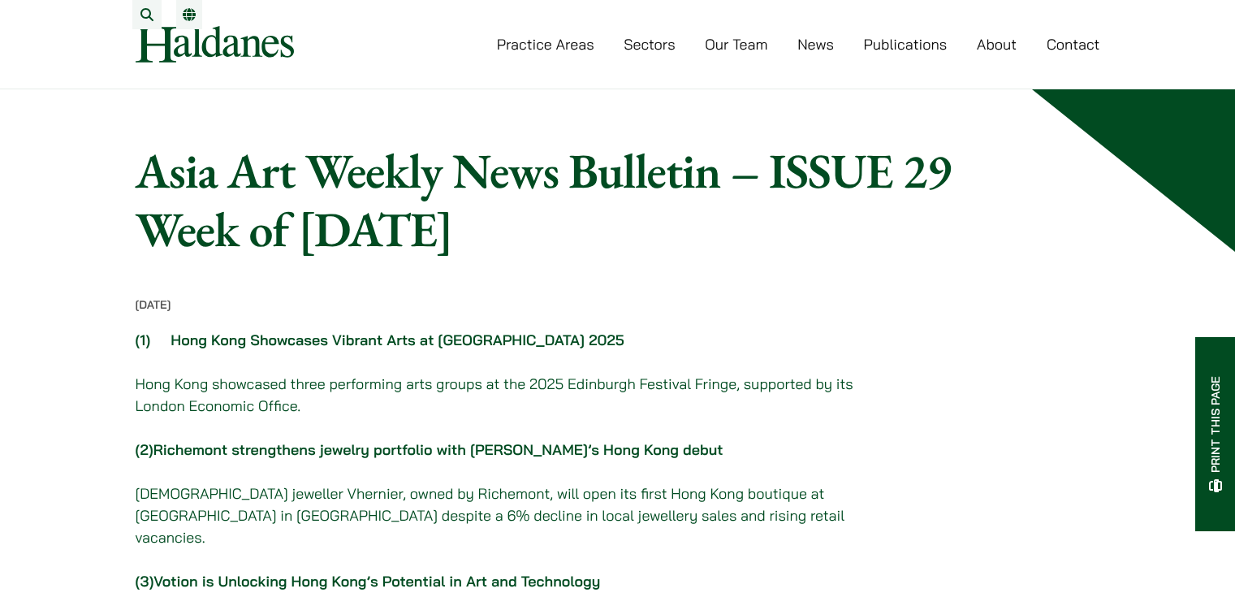  Describe the element at coordinates (368, 580) in the screenshot. I see `strong: (3)` at that location.